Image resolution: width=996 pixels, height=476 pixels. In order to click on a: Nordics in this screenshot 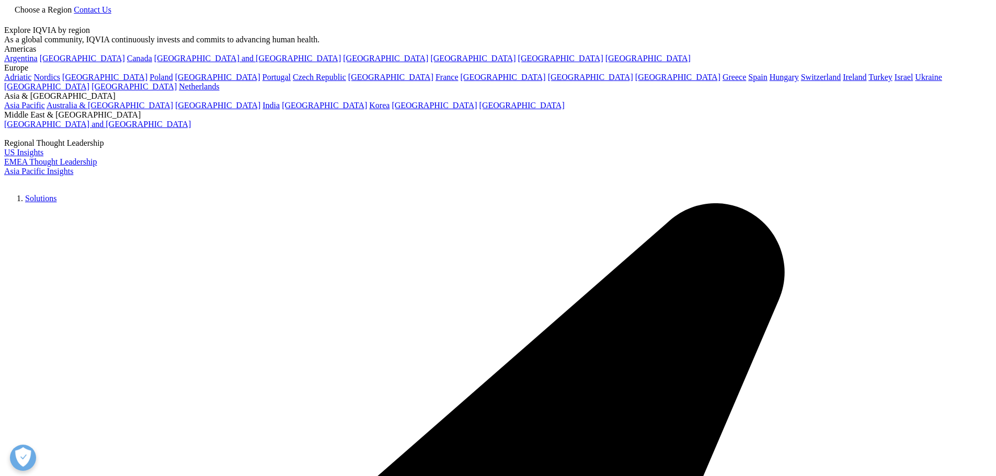, I will do `click(47, 77)`.